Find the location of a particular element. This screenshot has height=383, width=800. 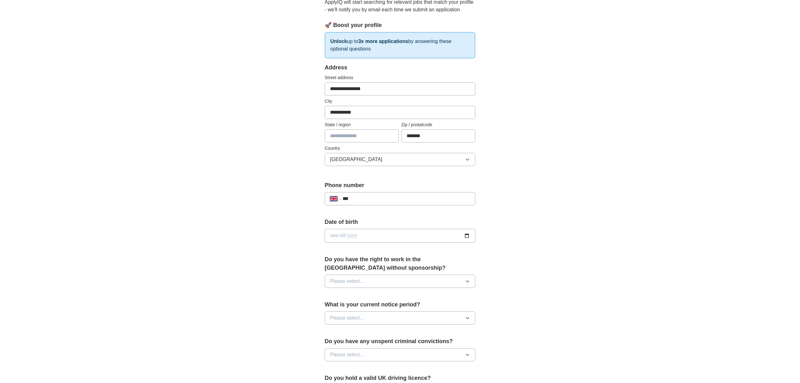

strong: Unlock is located at coordinates (338, 41).